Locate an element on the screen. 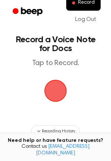  h1: Record a Voice Note for Docs is located at coordinates (55, 44).